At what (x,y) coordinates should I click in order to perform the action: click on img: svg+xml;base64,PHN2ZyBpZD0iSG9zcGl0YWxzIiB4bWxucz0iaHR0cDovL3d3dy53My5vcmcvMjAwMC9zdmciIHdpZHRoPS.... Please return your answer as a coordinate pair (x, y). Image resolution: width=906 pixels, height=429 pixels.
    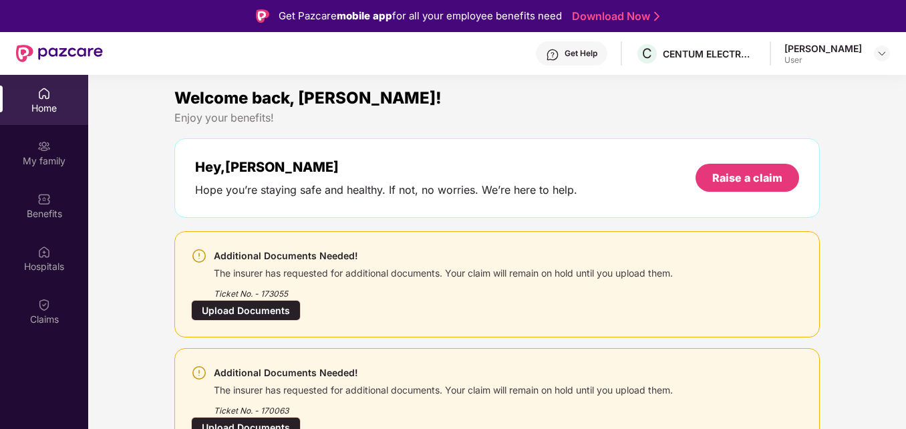
    Looking at the image, I should click on (44, 252).